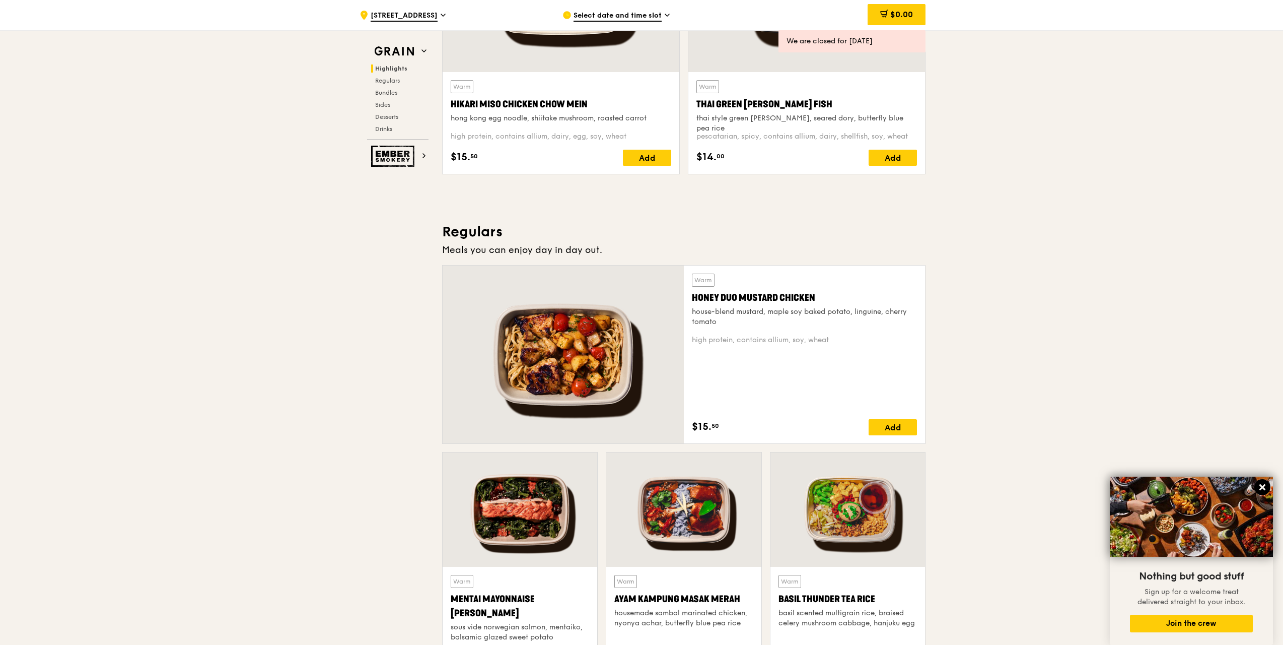 Image resolution: width=1283 pixels, height=645 pixels. Describe the element at coordinates (617, 16) in the screenshot. I see `span: Select date and time slot` at that location.